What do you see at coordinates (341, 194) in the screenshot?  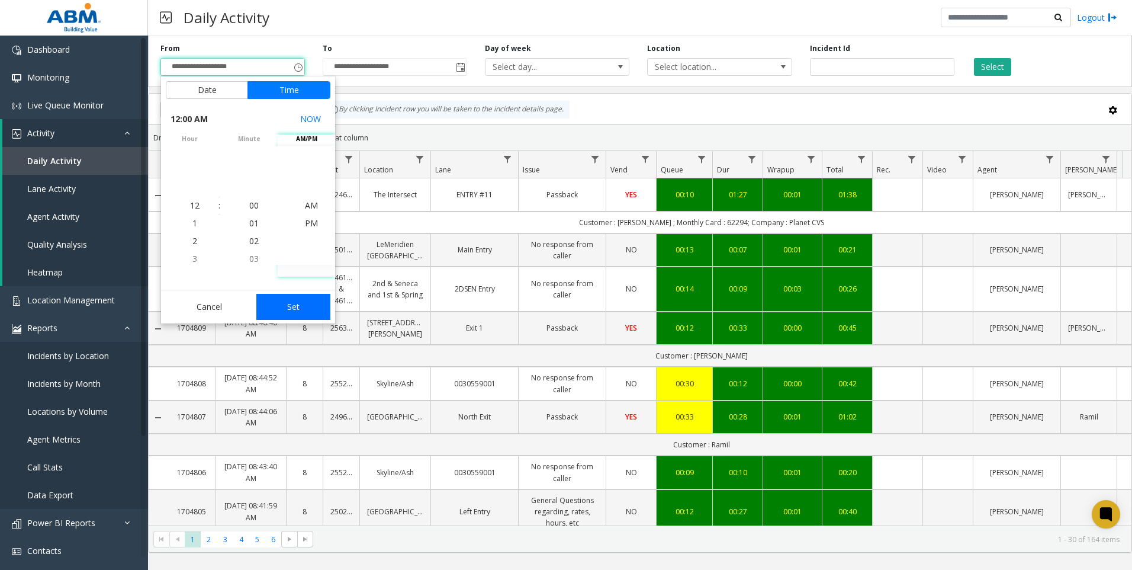 I see `a: 22460005` at bounding box center [341, 194].